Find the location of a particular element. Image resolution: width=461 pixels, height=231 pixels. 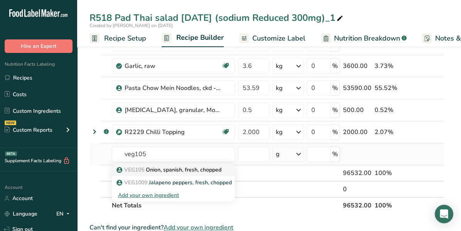

div: Open Intercom Messenger is located at coordinates (444, 214).